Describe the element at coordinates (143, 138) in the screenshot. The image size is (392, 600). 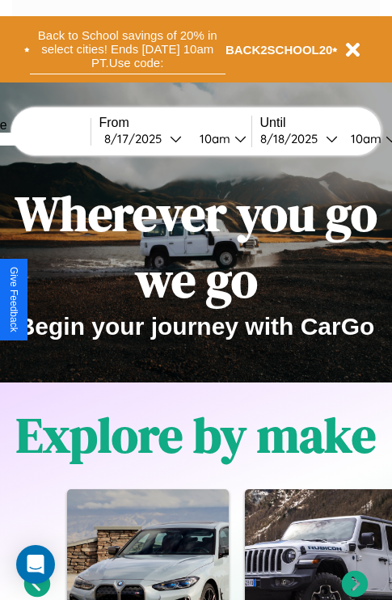
I see `button: 8/17/2025` at that location.